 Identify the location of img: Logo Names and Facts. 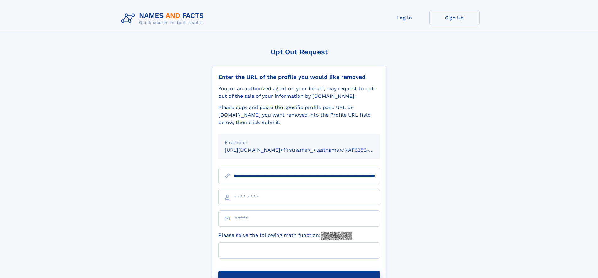
(164, 19).